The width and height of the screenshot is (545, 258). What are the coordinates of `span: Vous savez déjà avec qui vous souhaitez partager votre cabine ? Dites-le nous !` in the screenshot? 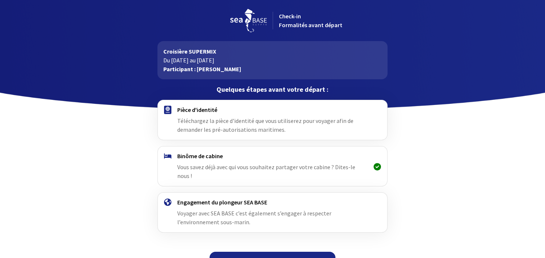 It's located at (266, 172).